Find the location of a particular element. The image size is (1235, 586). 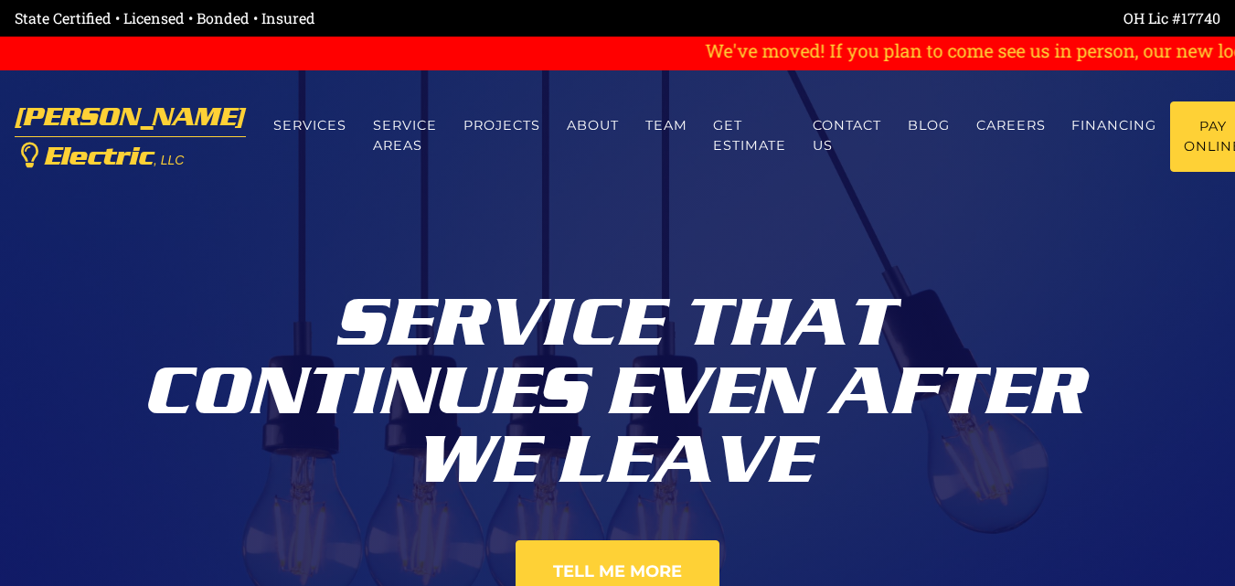

a: Services is located at coordinates (310, 125).